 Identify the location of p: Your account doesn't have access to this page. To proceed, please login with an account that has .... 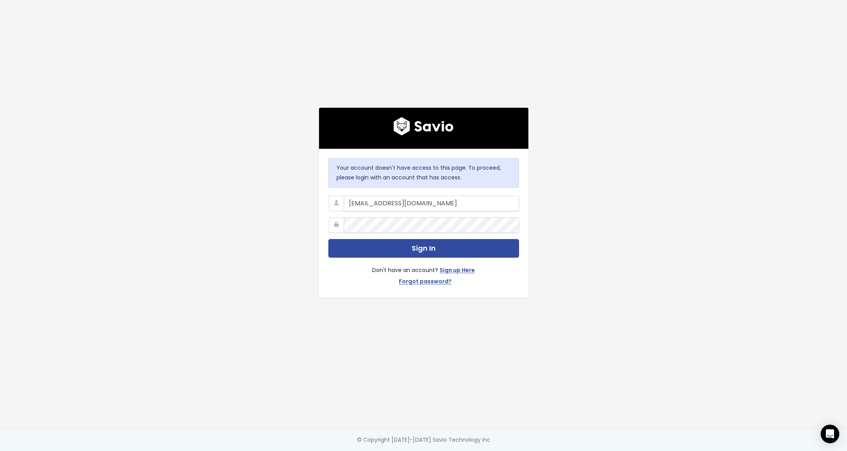
(424, 173).